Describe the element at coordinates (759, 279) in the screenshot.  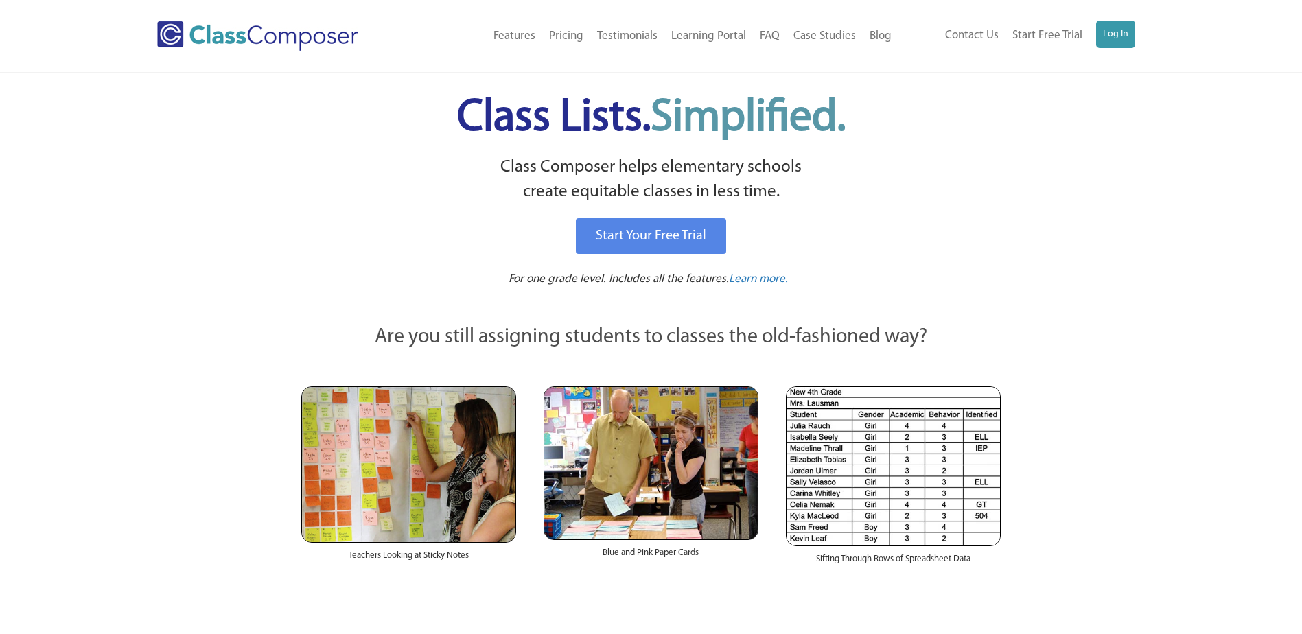
I see `span: Learn more.` at that location.